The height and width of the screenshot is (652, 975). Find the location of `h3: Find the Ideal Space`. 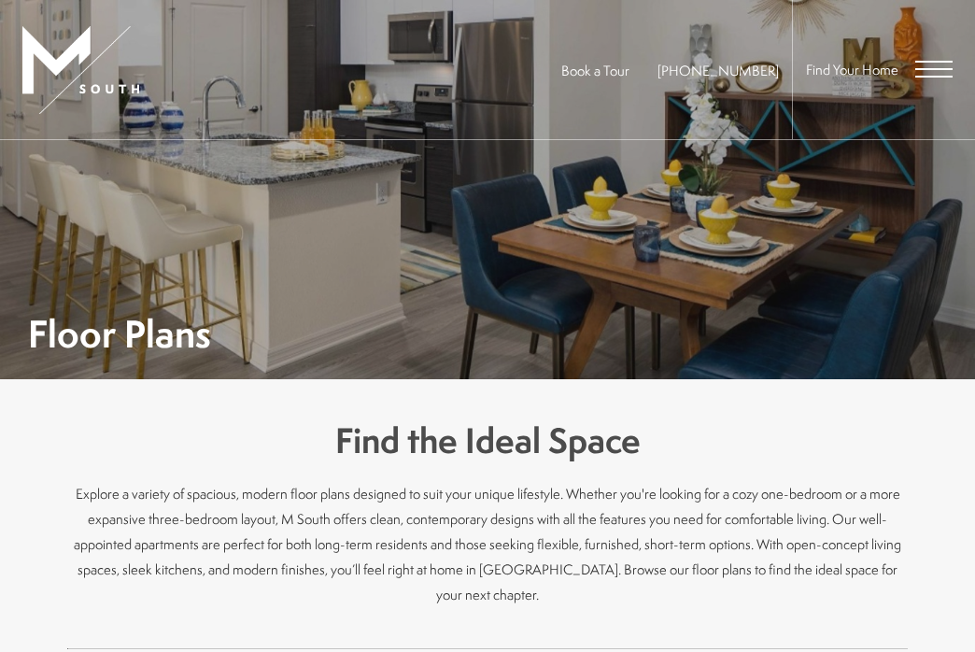

h3: Find the Ideal Space is located at coordinates (488, 441).